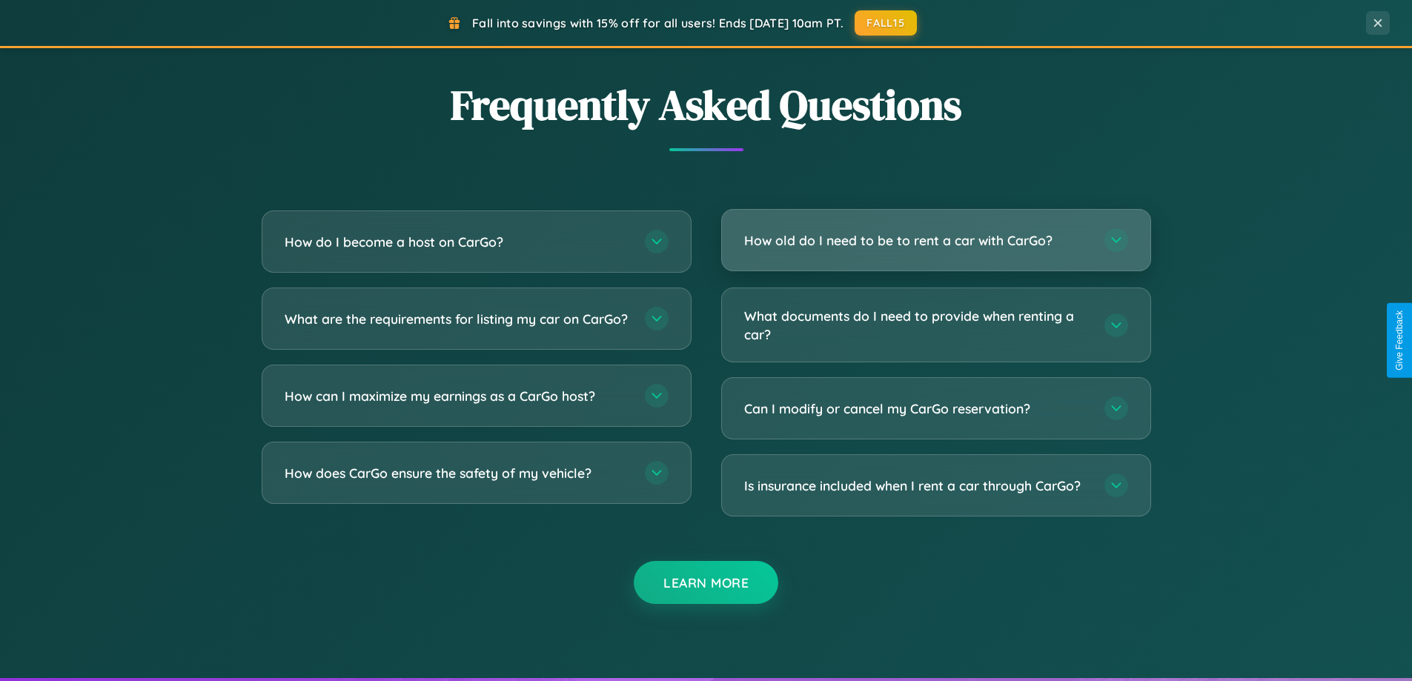  Describe the element at coordinates (706, 583) in the screenshot. I see `button: Learn More` at that location.